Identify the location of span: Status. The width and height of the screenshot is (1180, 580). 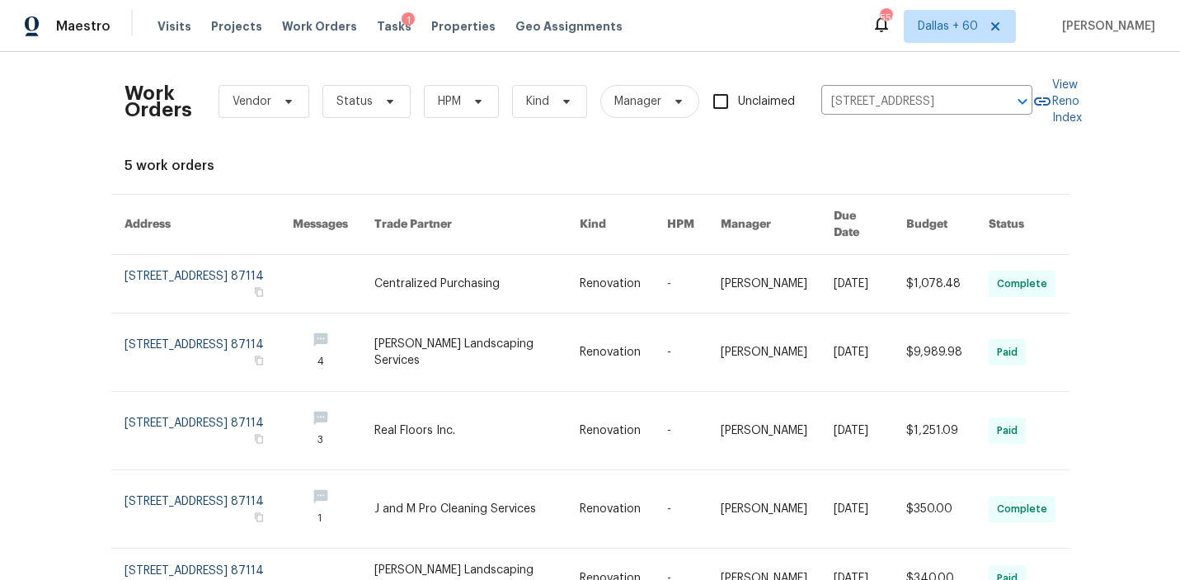
(355, 101).